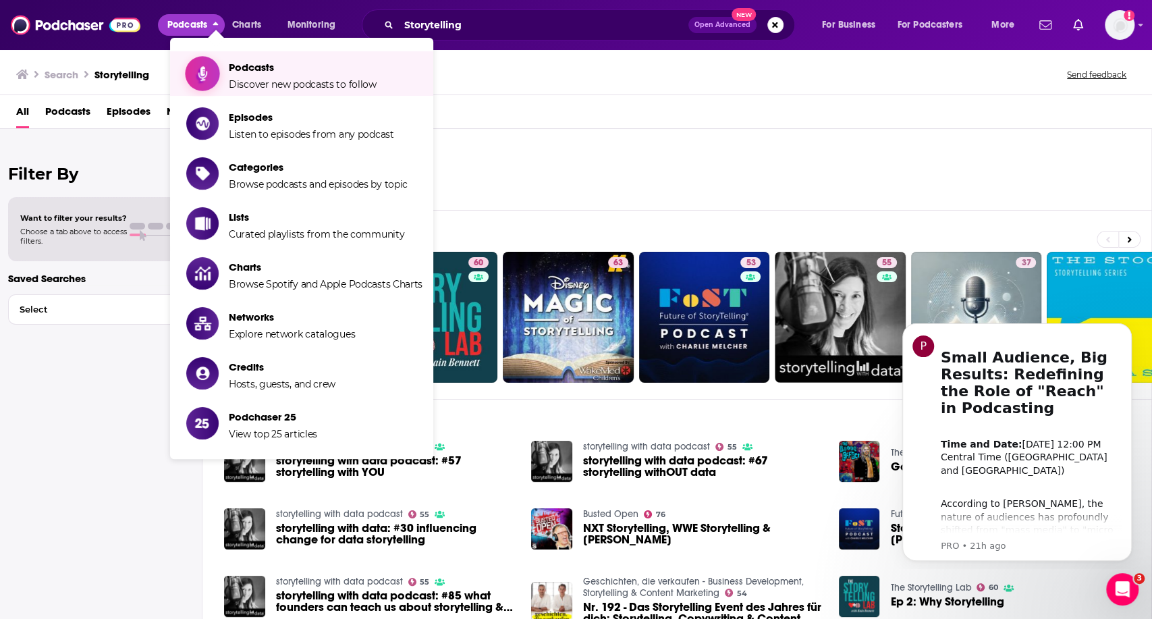 This screenshot has height=619, width=1152. What do you see at coordinates (702, 466) in the screenshot?
I see `span: storytelling with data podcast: #67 storytelling withOUT data` at bounding box center [702, 466].